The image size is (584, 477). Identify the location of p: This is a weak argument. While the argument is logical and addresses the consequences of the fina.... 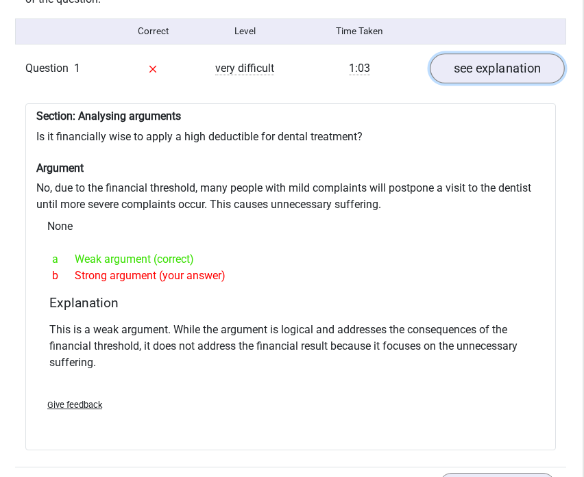
(290, 347).